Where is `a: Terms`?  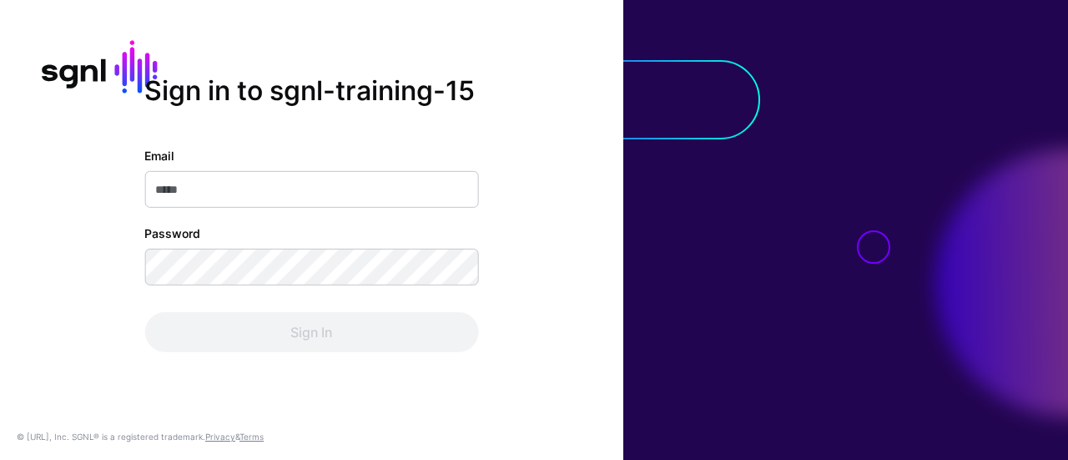
a: Terms is located at coordinates (251, 436).